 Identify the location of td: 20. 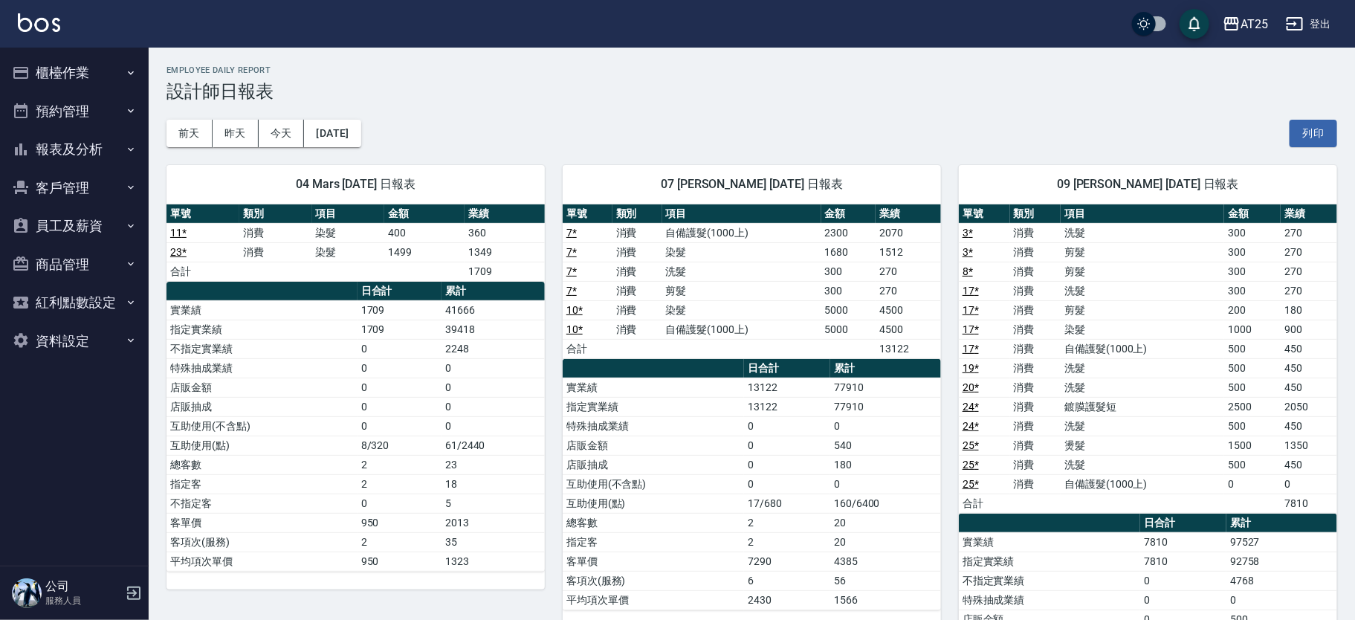
(885, 523).